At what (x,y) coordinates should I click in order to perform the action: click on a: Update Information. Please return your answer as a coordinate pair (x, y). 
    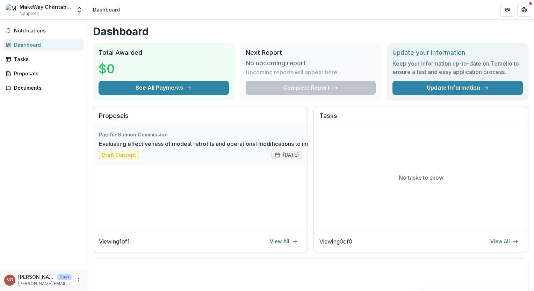
    Looking at the image, I should click on (457, 88).